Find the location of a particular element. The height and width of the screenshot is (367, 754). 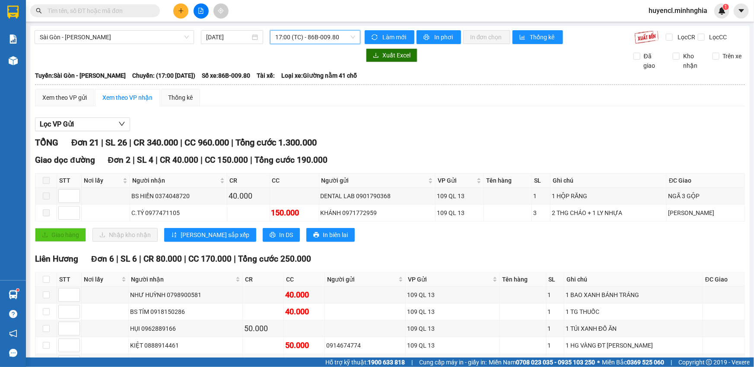

button: downloadNhập kho nhận is located at coordinates (125, 235).